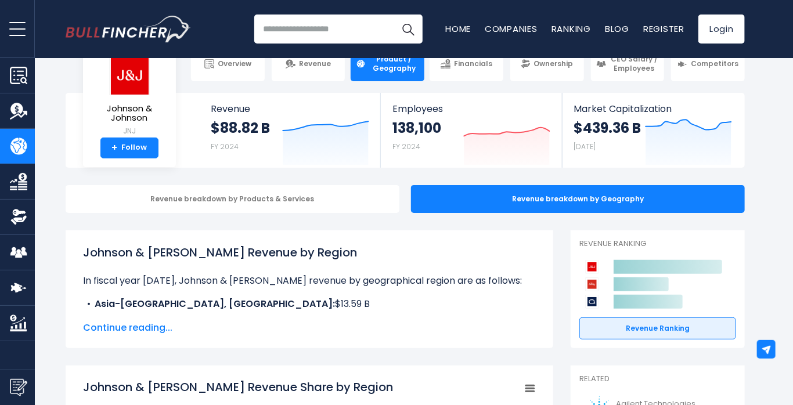 Image resolution: width=793 pixels, height=405 pixels. I want to click on a: Register, so click(664, 28).